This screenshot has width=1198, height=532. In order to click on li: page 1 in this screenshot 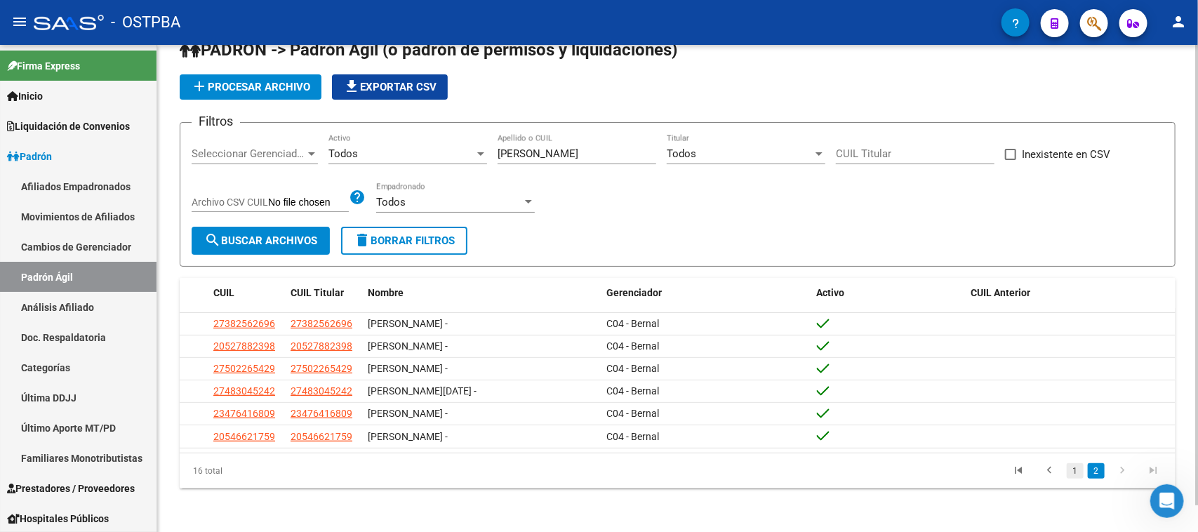, I will do `click(1076, 471)`.